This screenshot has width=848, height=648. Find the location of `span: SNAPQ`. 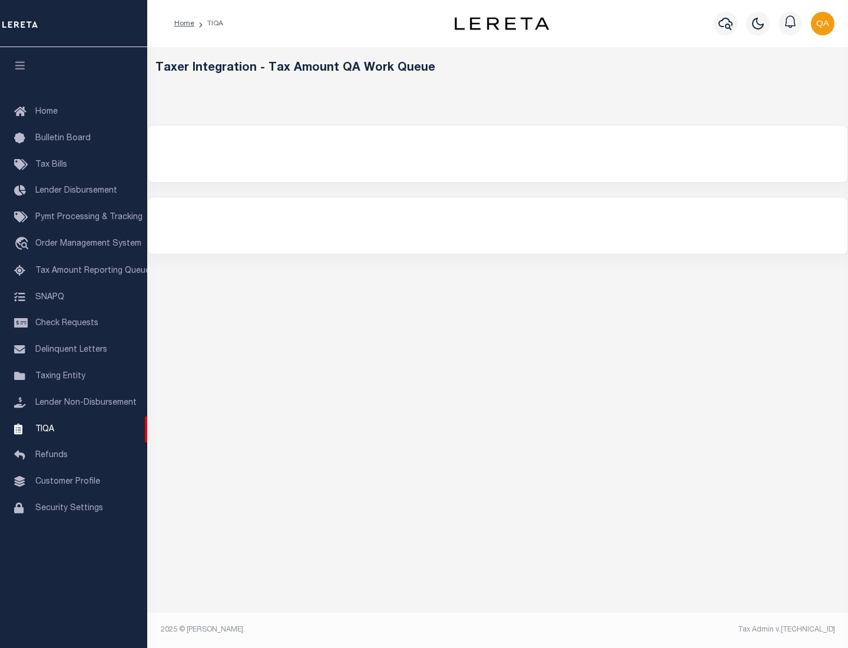

span: SNAPQ is located at coordinates (49, 297).